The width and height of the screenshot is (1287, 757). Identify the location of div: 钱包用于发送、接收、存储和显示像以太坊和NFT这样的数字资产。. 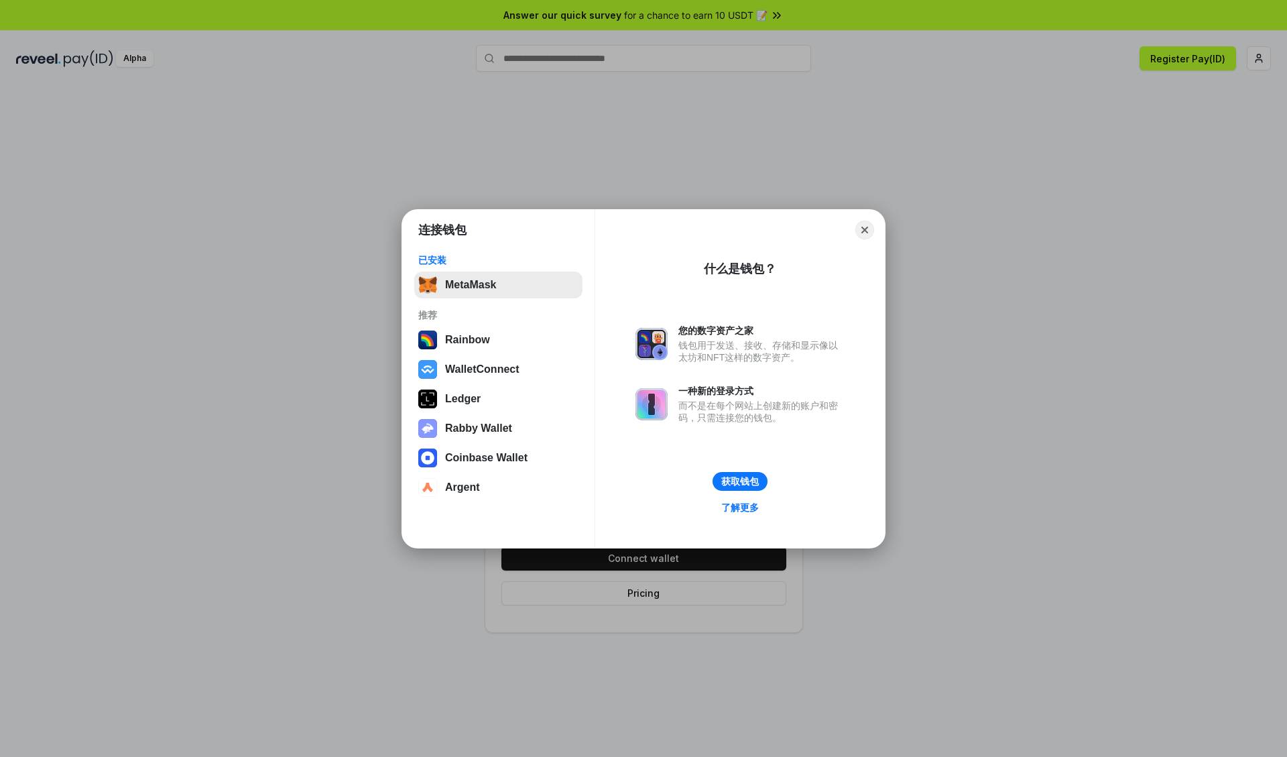
(762, 351).